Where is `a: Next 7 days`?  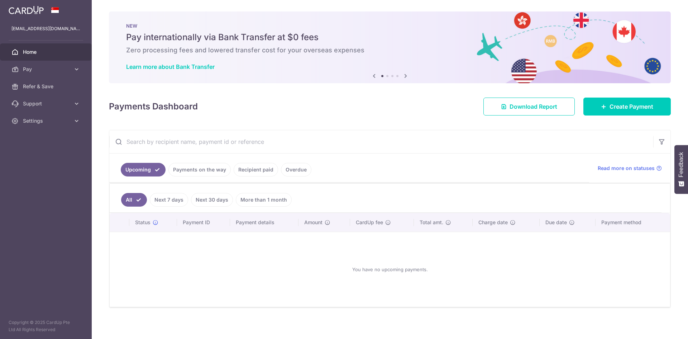
a: Next 7 days is located at coordinates (169, 200).